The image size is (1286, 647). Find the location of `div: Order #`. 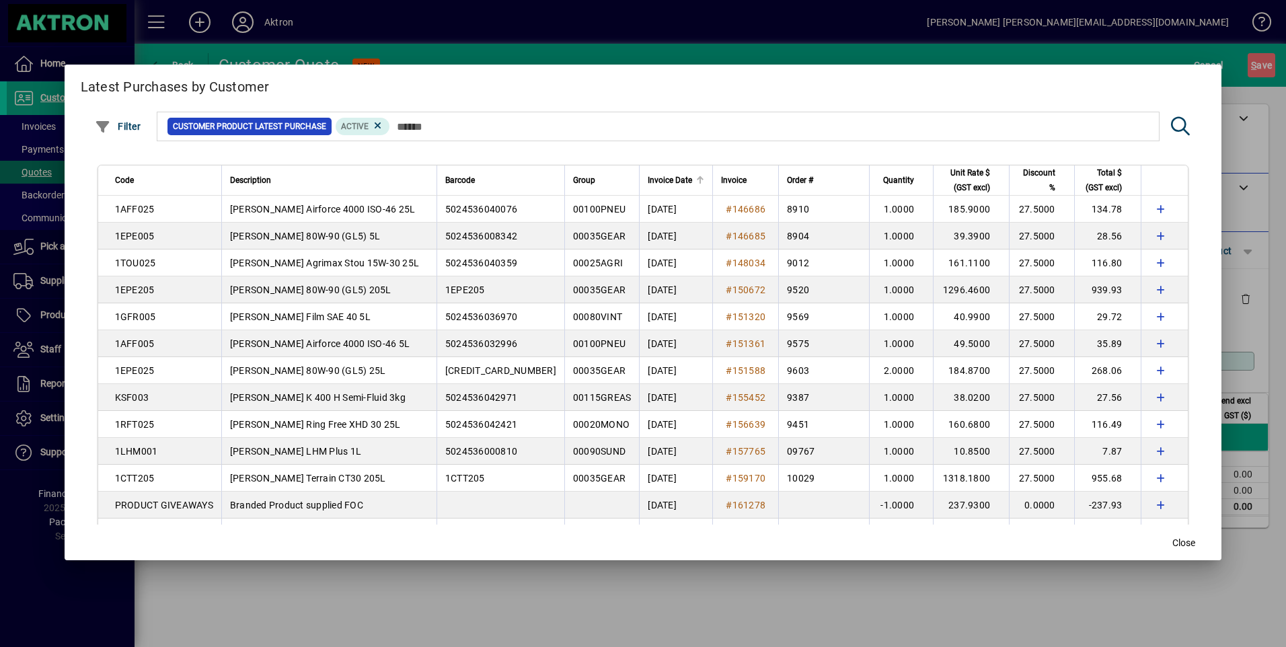

div: Order # is located at coordinates (824, 180).